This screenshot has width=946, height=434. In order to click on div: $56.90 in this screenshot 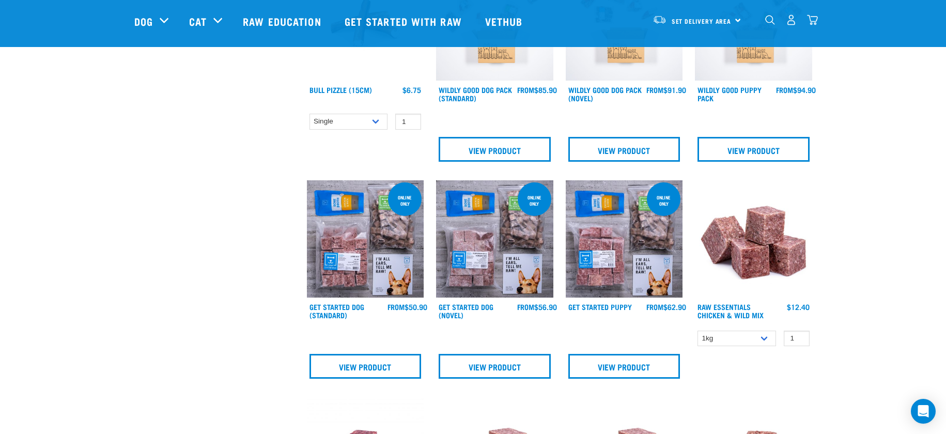, I will do `click(537, 307)`.